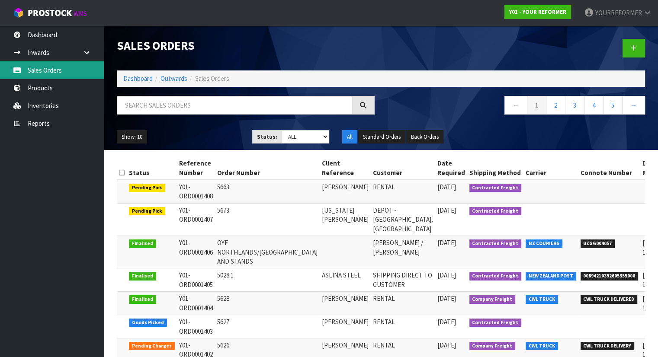 This screenshot has width=658, height=357. What do you see at coordinates (610, 276) in the screenshot?
I see `span: 00894210392605355006` at bounding box center [610, 276].